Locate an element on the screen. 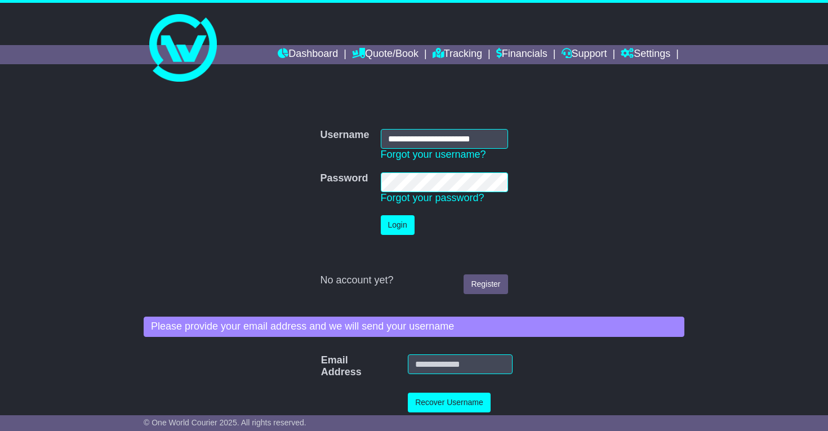  label: Email Address is located at coordinates (325, 366).